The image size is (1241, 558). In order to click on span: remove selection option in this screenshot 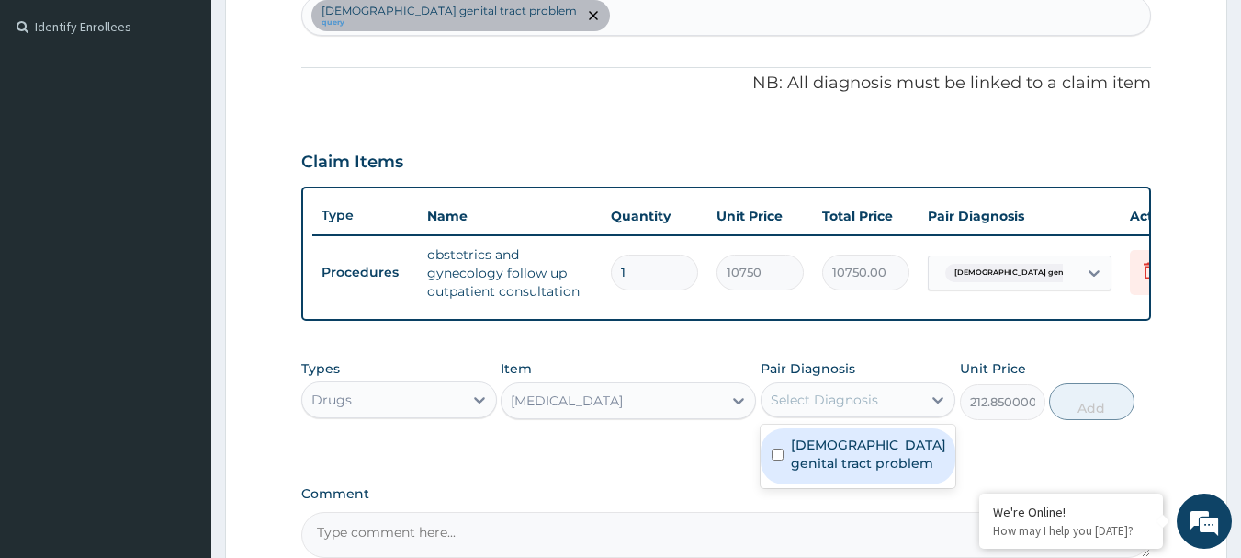, I will do `click(594, 16)`.